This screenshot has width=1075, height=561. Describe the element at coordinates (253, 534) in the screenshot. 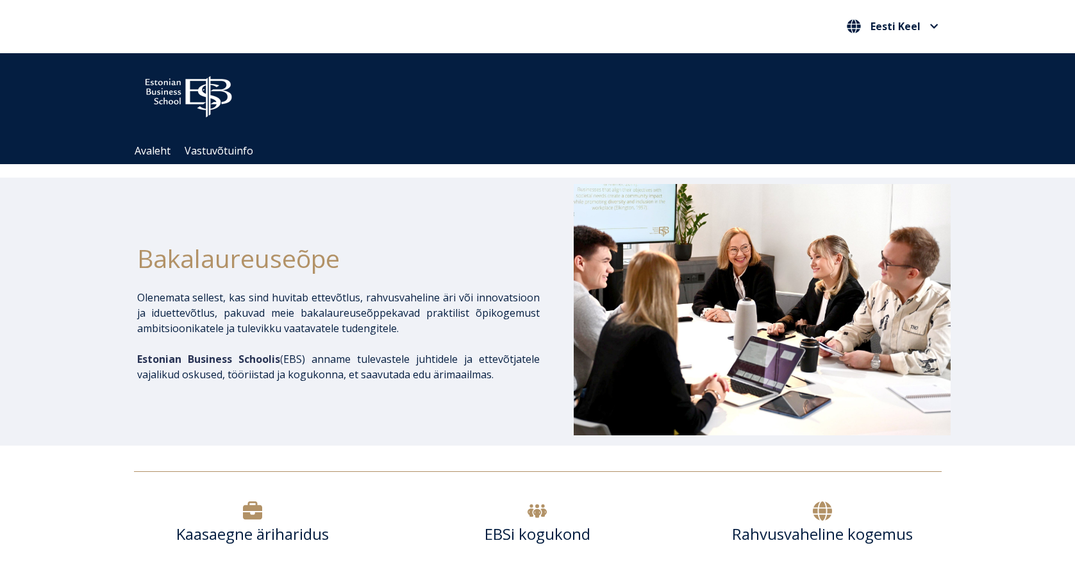

I see `h6: Kaasaegne äriharidus` at that location.